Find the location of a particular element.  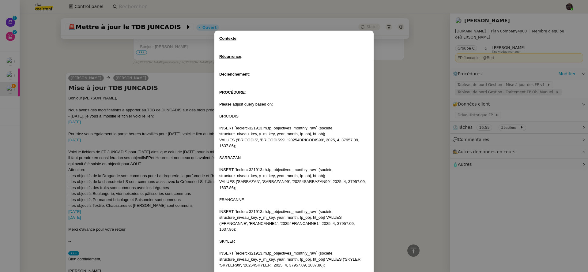

u: Contexte is located at coordinates (228, 38).